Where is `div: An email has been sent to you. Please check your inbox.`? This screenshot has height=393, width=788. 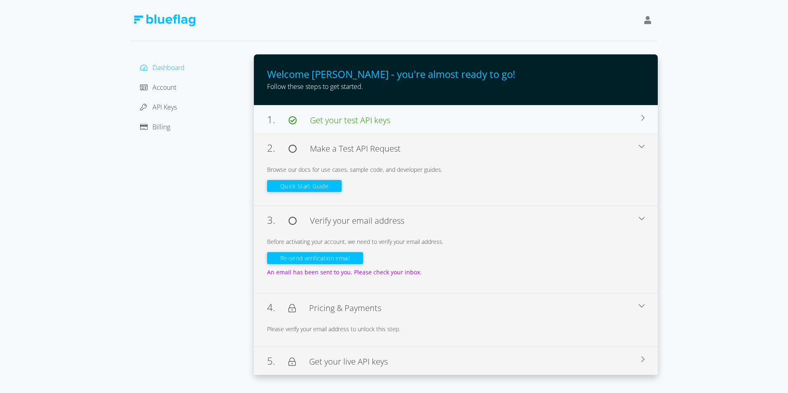 div: An email has been sent to you. Please check your inbox. is located at coordinates (456, 272).